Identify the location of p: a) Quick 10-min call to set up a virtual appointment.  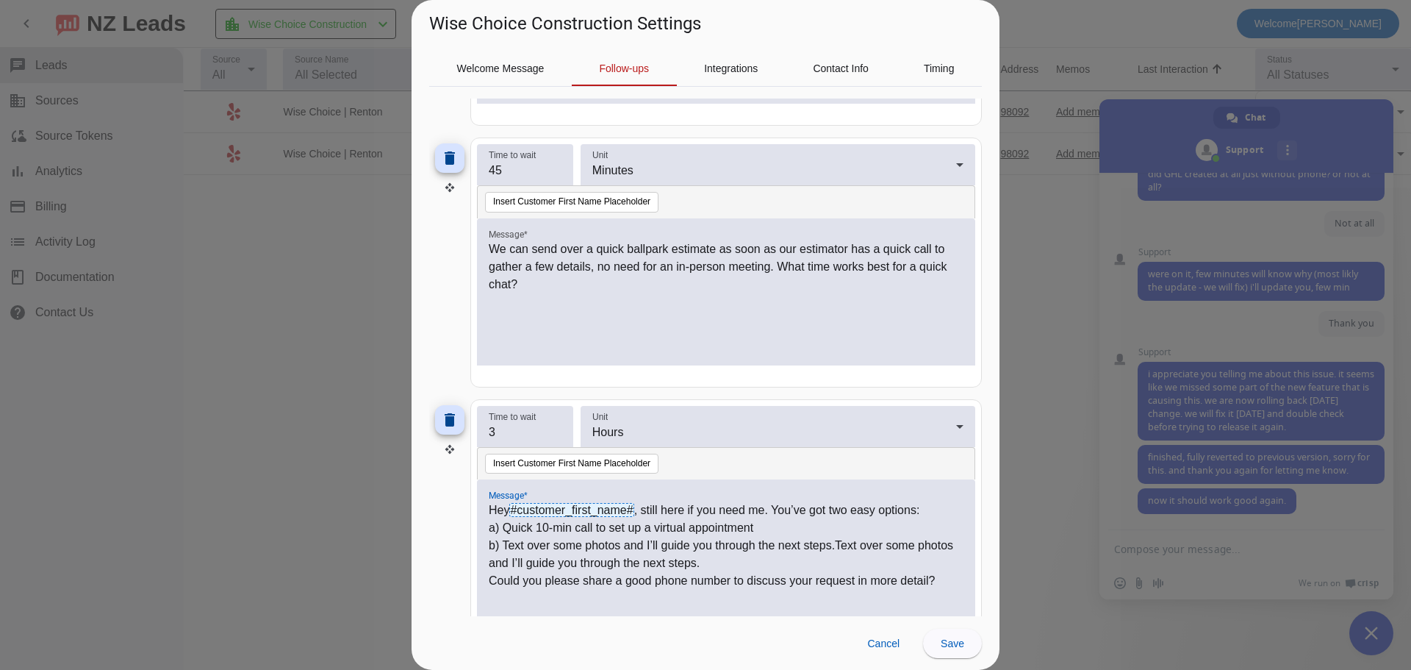
(726, 528).